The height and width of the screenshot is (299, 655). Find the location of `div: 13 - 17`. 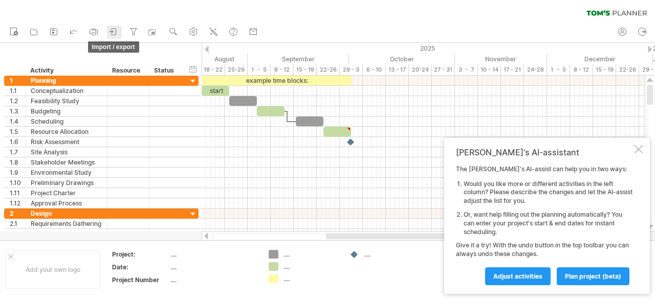

div: 13 - 17 is located at coordinates (397, 70).